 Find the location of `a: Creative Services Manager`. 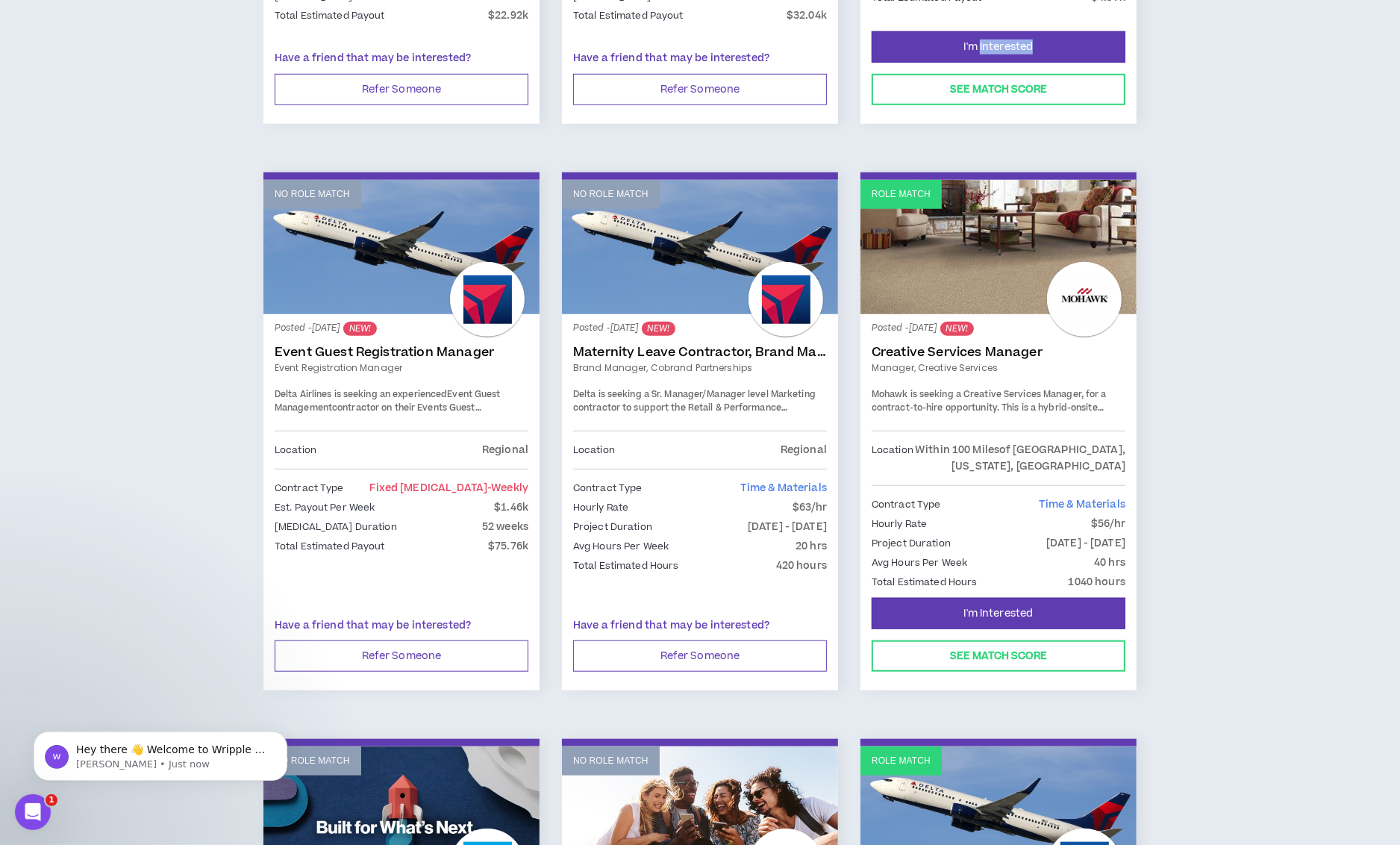

a: Creative Services Manager is located at coordinates (998, 352).